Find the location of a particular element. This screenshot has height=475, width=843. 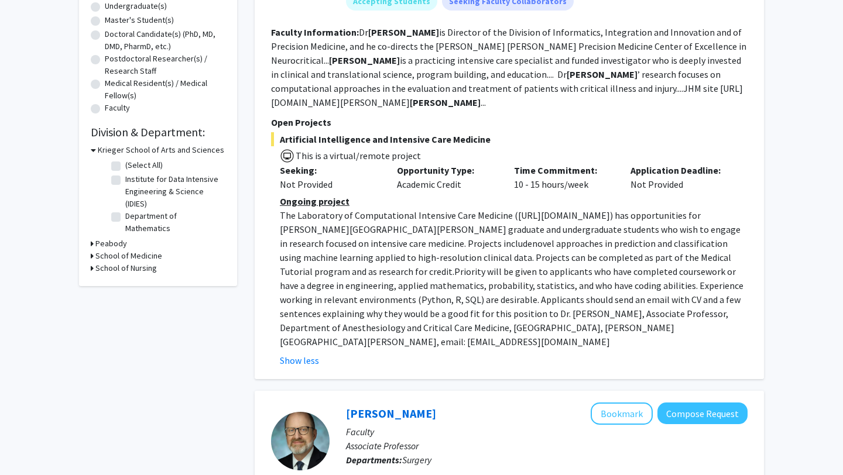

span: Surgery is located at coordinates (417, 460).